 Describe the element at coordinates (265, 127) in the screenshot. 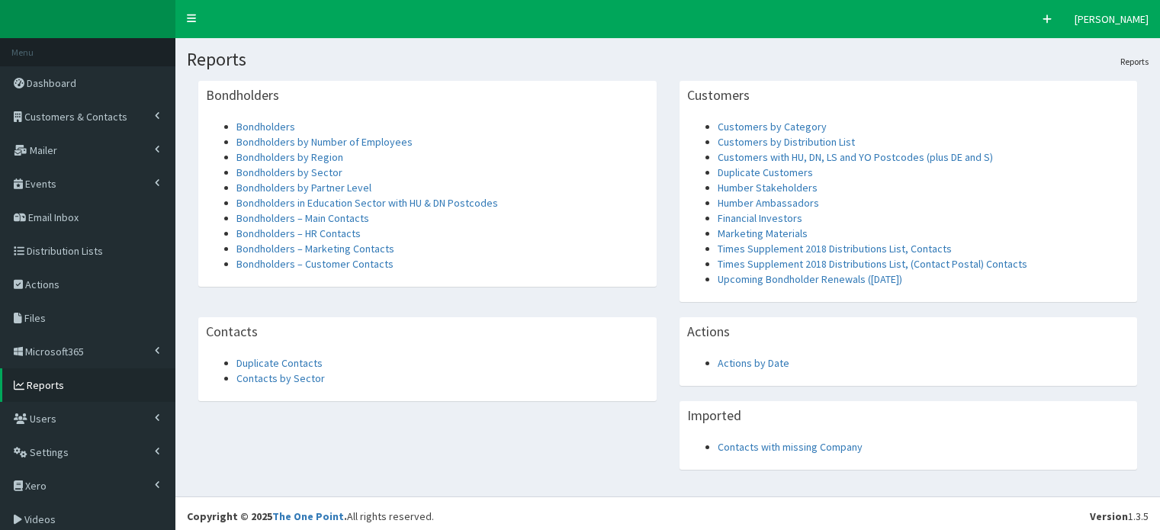

I see `a: Bondholders` at that location.